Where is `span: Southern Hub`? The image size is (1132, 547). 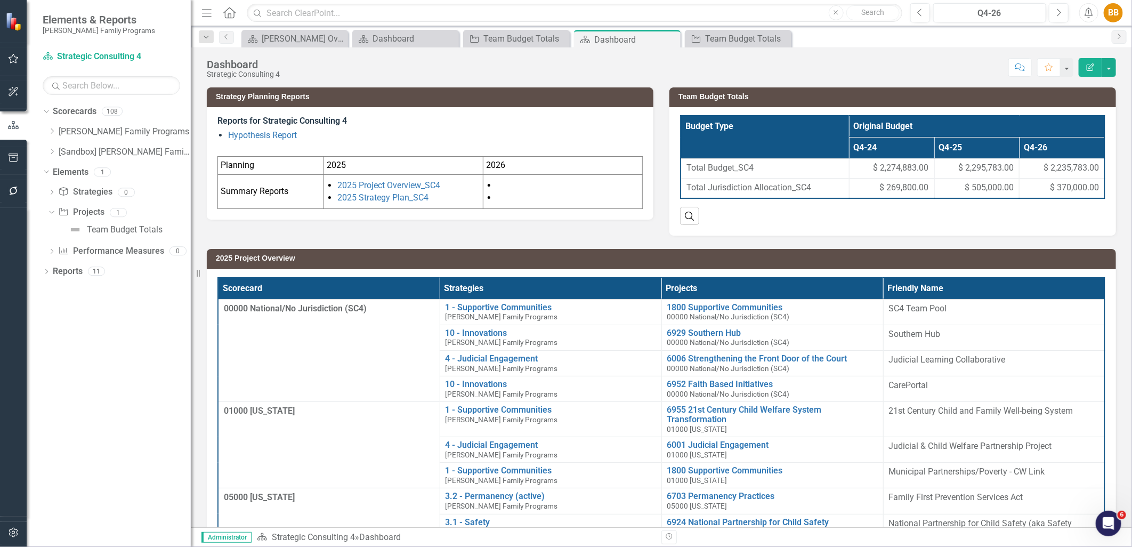
span: Southern Hub is located at coordinates (914, 334).